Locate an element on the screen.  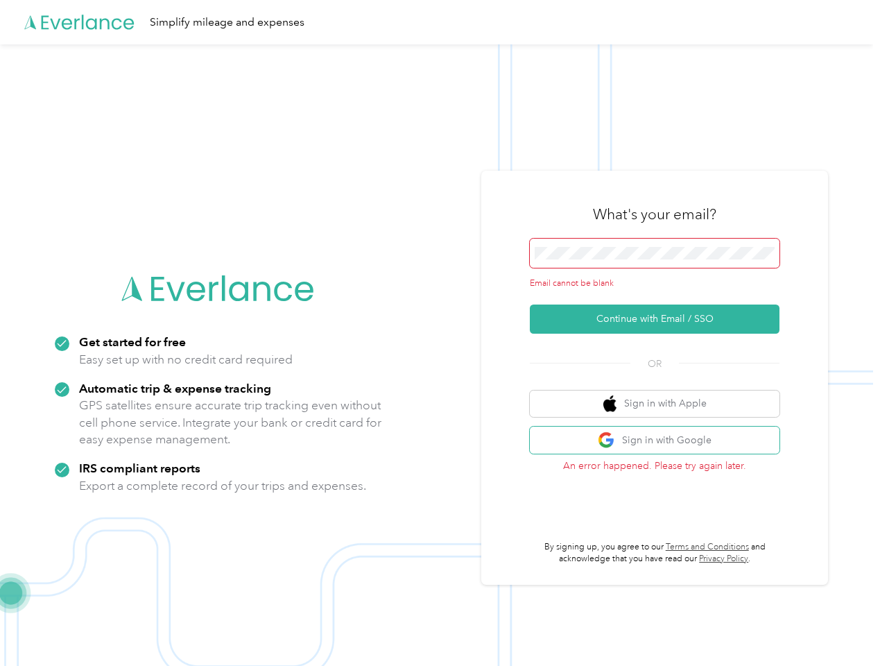
img: apple logo is located at coordinates (610, 404).